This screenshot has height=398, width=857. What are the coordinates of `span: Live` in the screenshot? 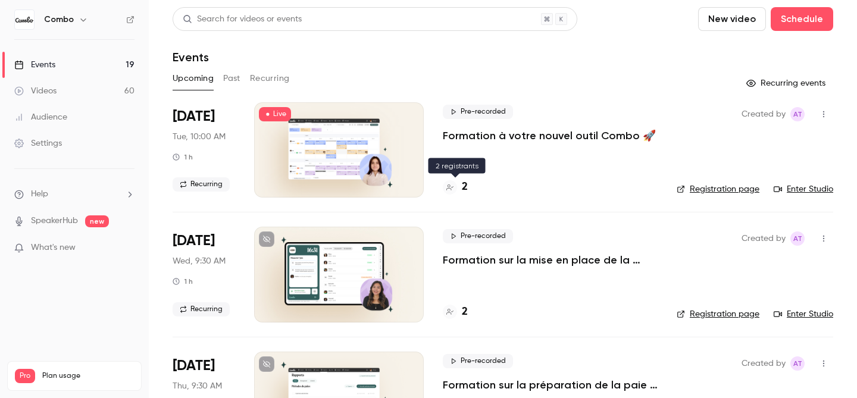 It's located at (275, 114).